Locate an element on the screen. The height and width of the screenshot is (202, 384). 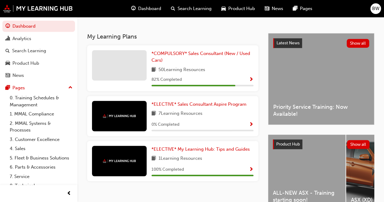
a: Latest NewsShow allPriority Service Training: Now Available! is located at coordinates (321, 79).